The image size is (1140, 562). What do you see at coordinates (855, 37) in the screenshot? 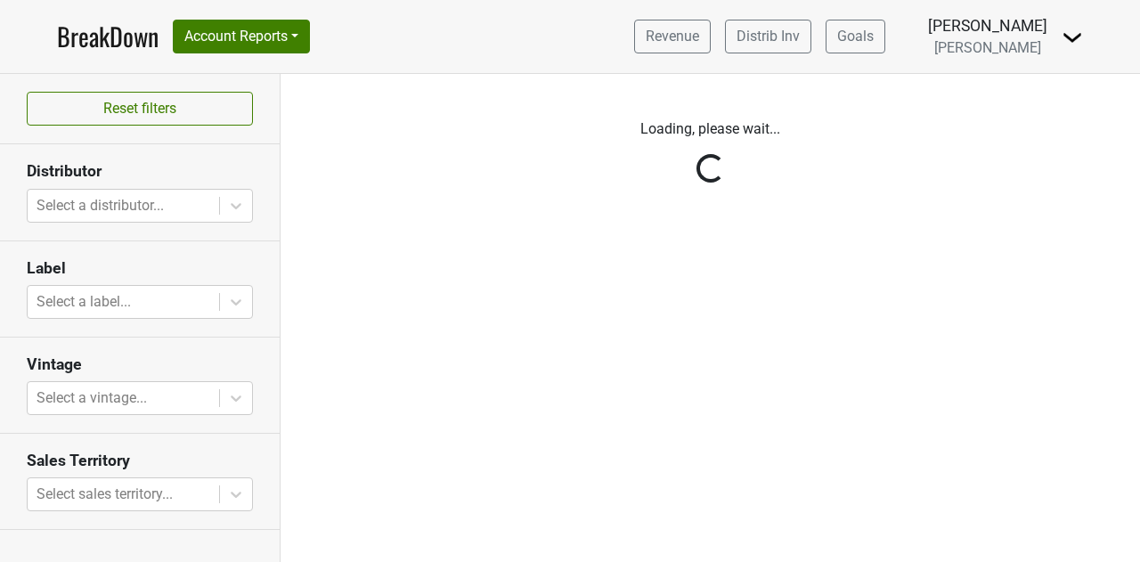
I see `a: Goals` at bounding box center [855, 37].